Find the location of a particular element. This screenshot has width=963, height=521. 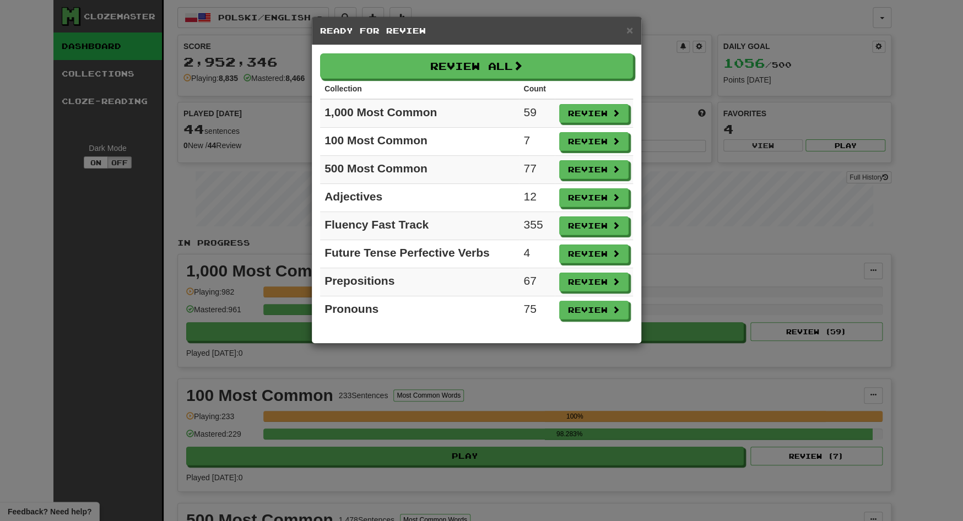

button: Review All is located at coordinates (477, 66).